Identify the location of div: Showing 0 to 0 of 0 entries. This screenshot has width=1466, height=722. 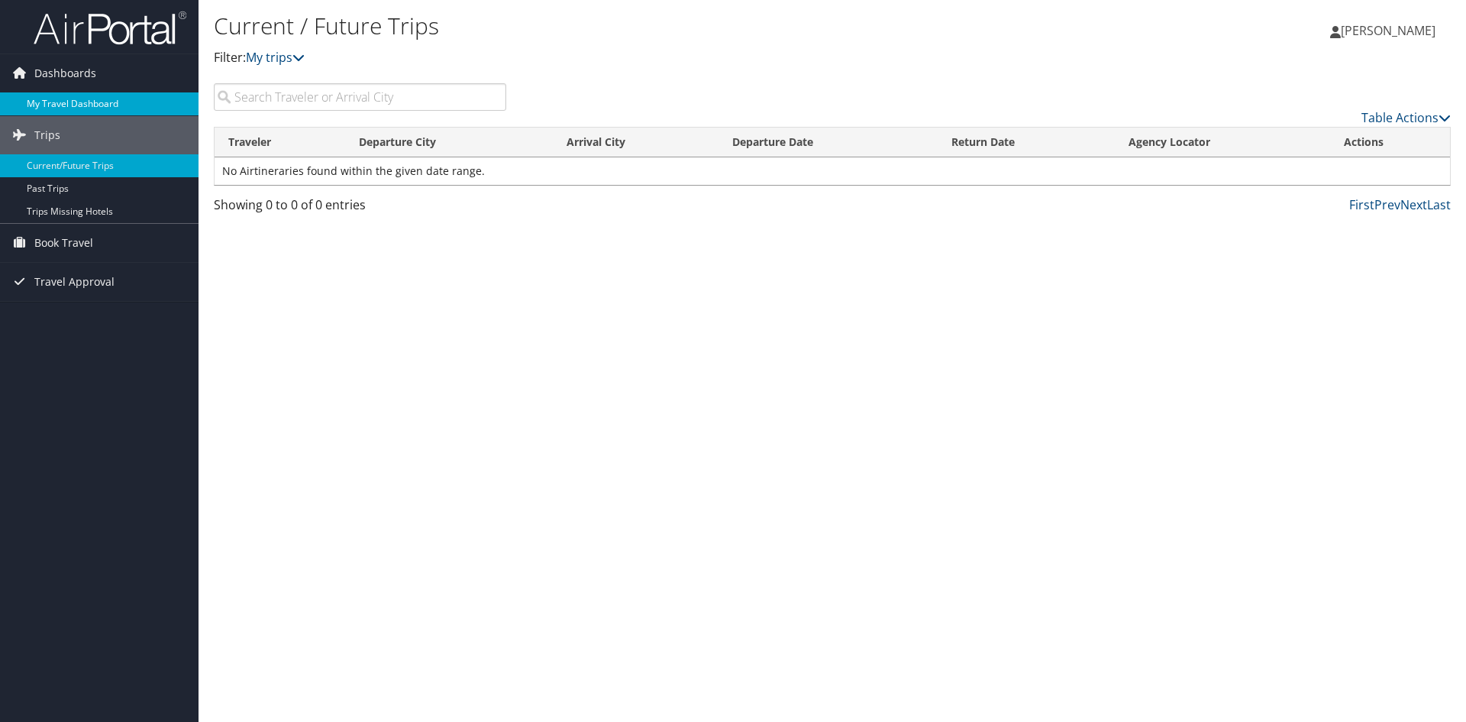
(360, 209).